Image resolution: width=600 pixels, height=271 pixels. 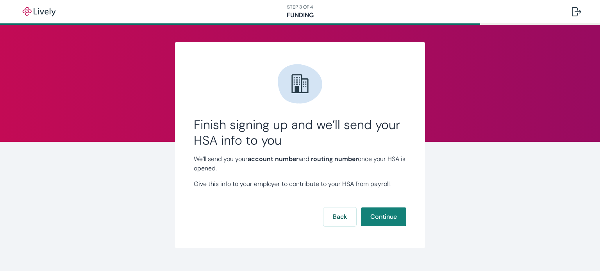 I want to click on img: Company, so click(x=300, y=84).